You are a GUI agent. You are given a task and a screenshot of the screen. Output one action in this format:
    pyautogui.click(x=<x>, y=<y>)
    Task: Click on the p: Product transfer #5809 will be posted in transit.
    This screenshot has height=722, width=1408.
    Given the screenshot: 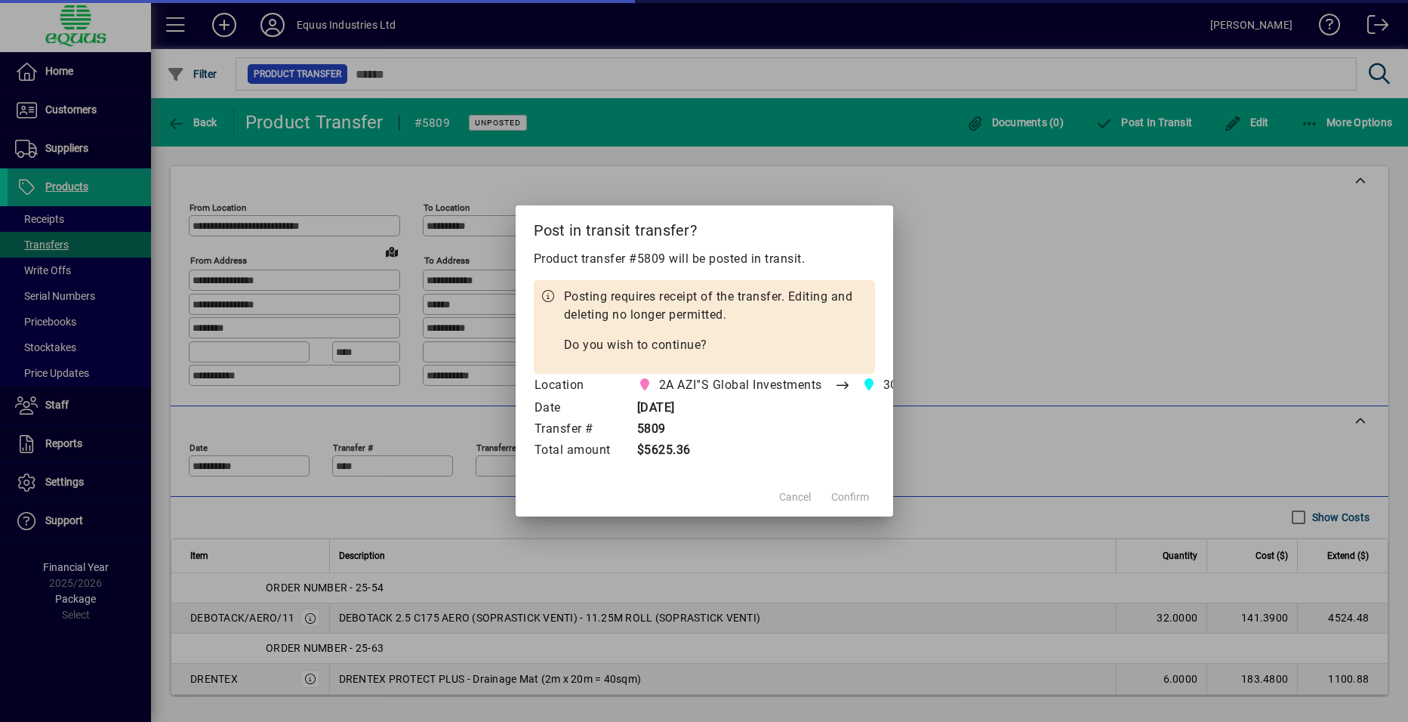 What is the action you would take?
    pyautogui.click(x=704, y=259)
    